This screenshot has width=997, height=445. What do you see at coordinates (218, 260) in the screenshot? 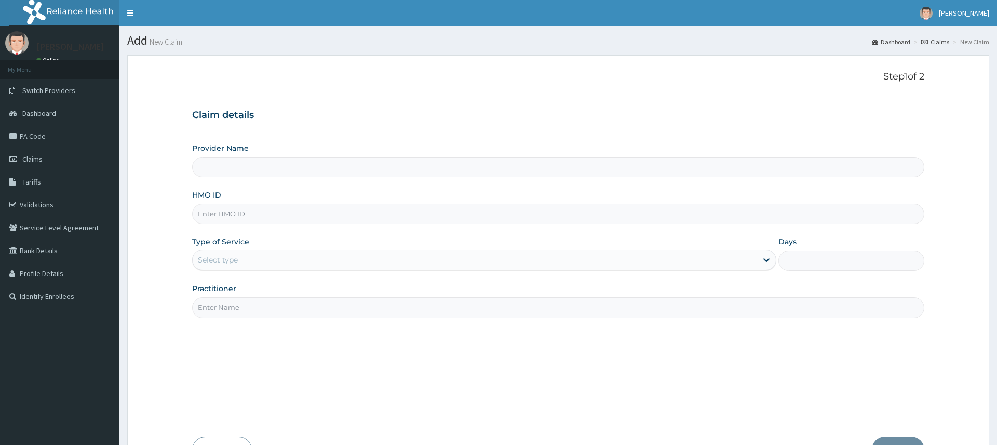
I see `div: Select type` at bounding box center [218, 260].